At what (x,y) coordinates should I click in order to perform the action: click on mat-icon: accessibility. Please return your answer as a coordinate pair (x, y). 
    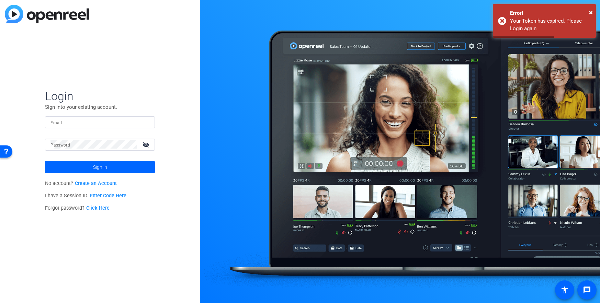
    Looking at the image, I should click on (565, 290).